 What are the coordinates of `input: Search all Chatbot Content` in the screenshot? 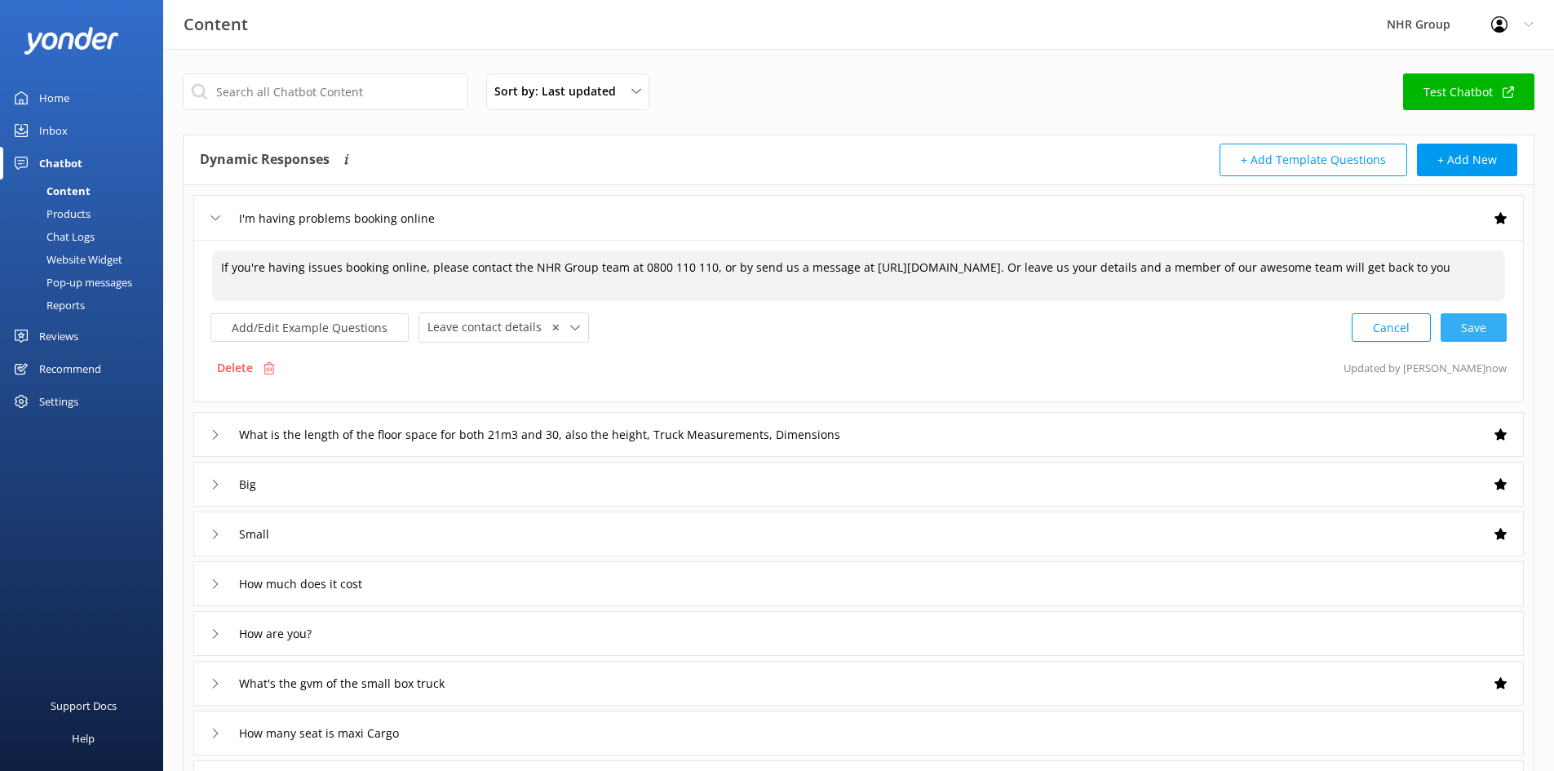 It's located at (325, 91).